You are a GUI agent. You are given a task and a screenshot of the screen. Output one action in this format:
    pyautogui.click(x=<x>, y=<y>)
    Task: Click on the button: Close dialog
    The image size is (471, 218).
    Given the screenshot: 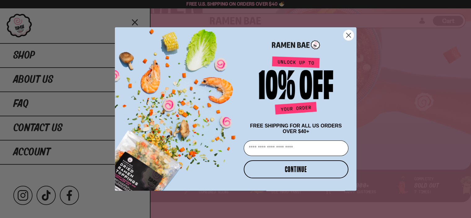 What is the action you would take?
    pyautogui.click(x=348, y=35)
    